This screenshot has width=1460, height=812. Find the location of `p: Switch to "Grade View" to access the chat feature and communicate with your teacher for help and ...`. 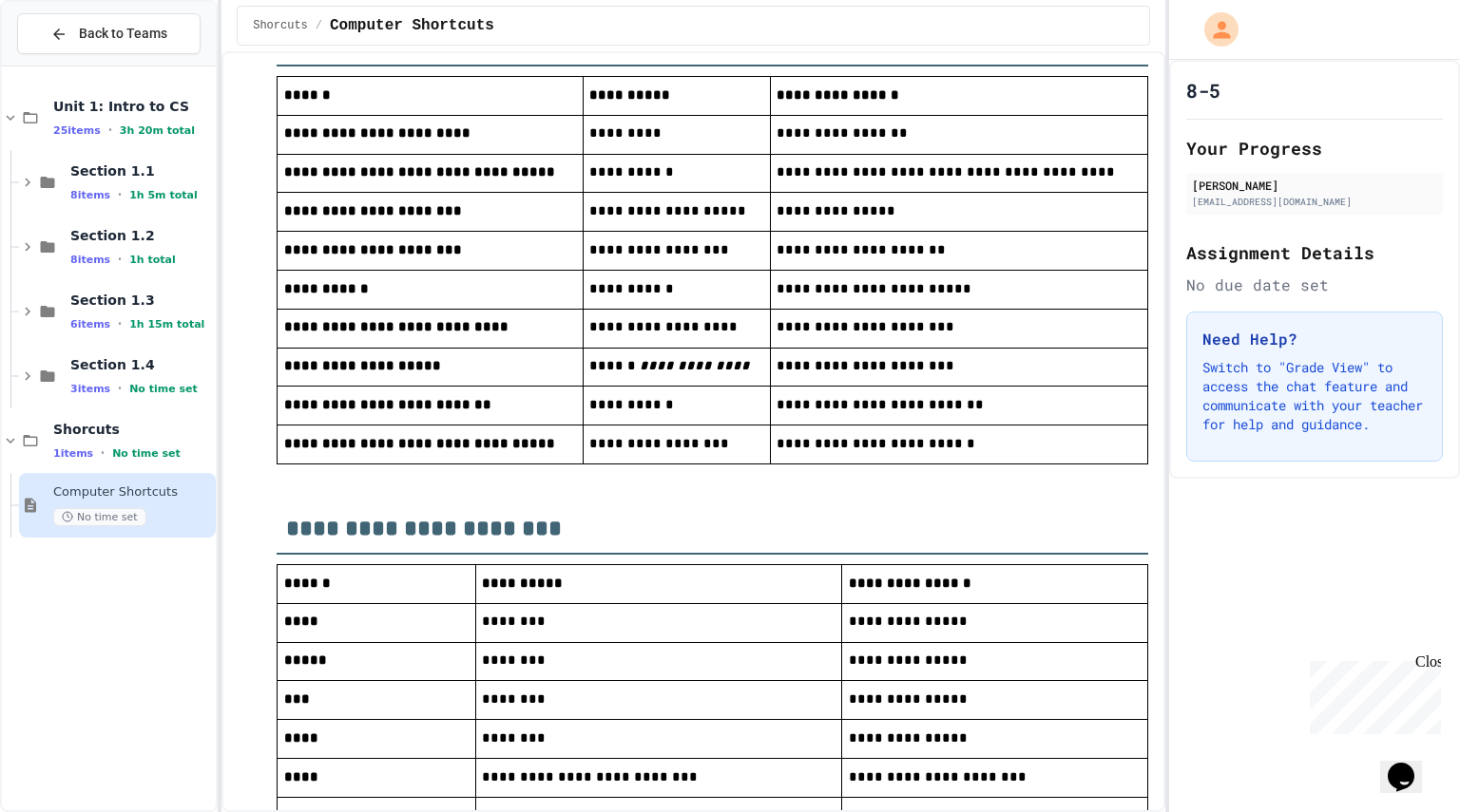

p: Switch to "Grade View" to access the chat feature and communicate with your teacher for help and ... is located at coordinates (1314, 397).